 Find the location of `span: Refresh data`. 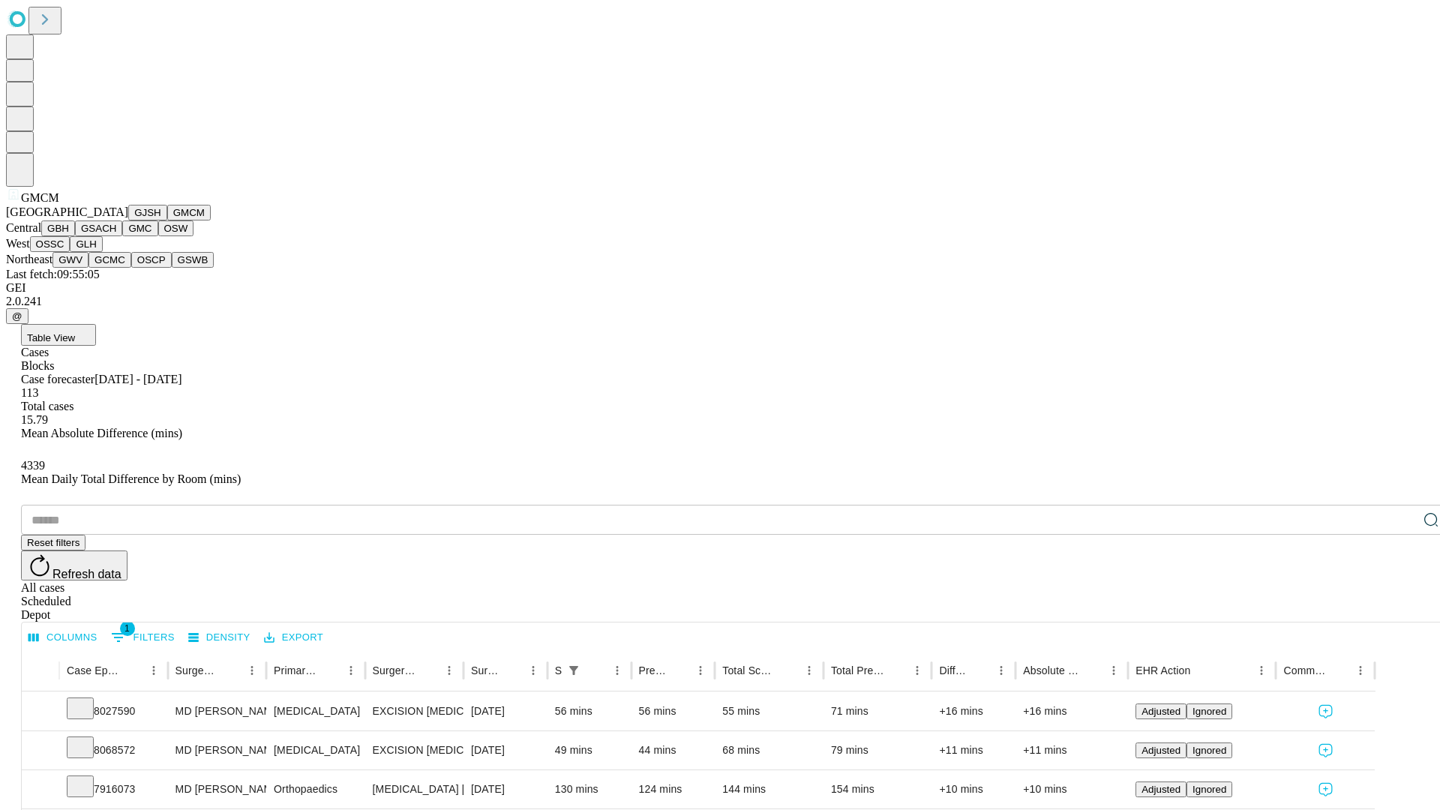

span: Refresh data is located at coordinates (87, 574).